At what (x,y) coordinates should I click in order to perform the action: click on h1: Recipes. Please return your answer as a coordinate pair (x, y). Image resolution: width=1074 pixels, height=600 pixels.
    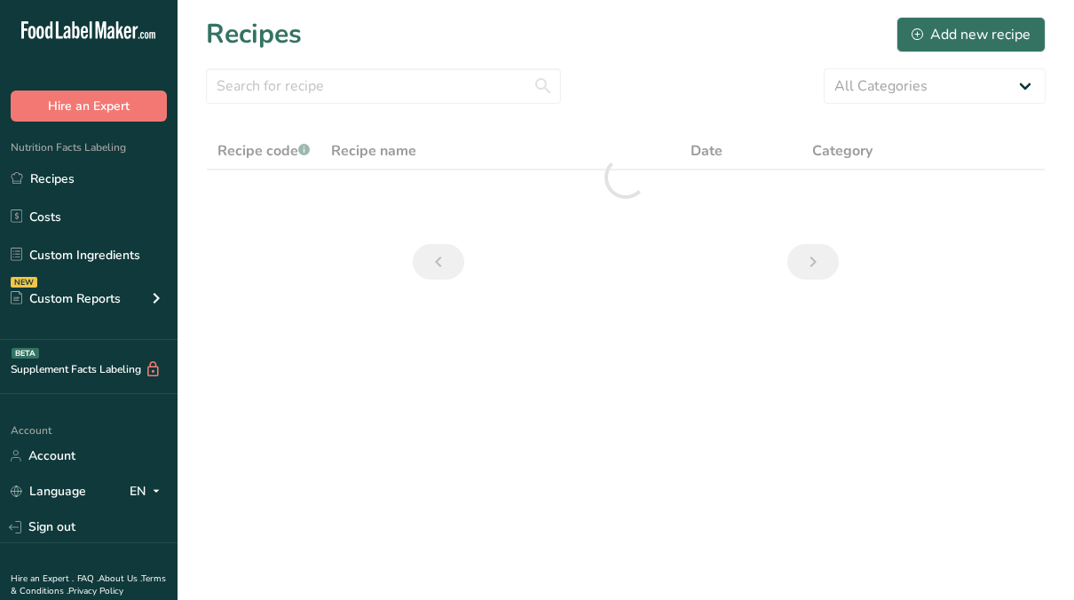
    Looking at the image, I should click on (254, 34).